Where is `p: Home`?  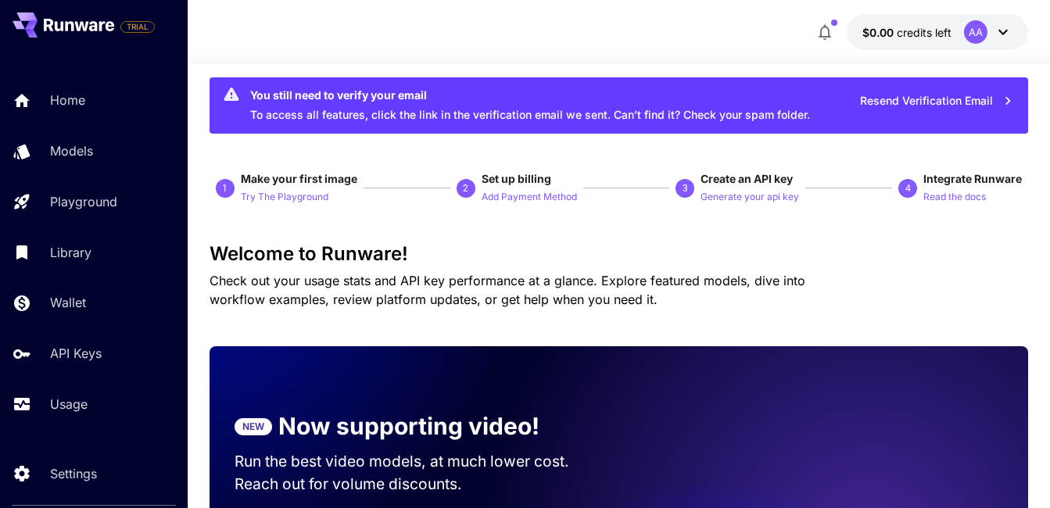
p: Home is located at coordinates (67, 100).